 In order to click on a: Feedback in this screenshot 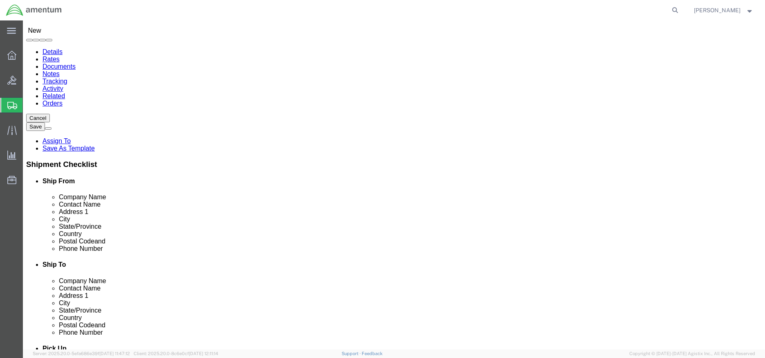, I will do `click(372, 353)`.